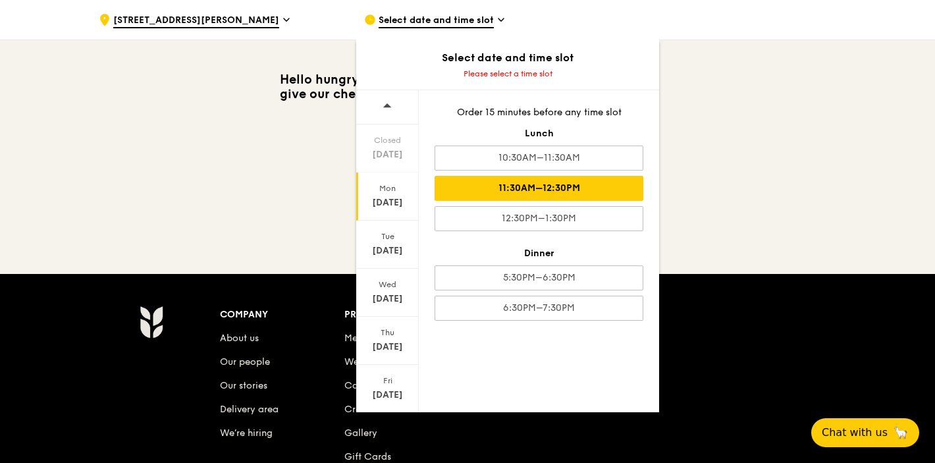  Describe the element at coordinates (387, 381) in the screenshot. I see `div: Fri` at that location.